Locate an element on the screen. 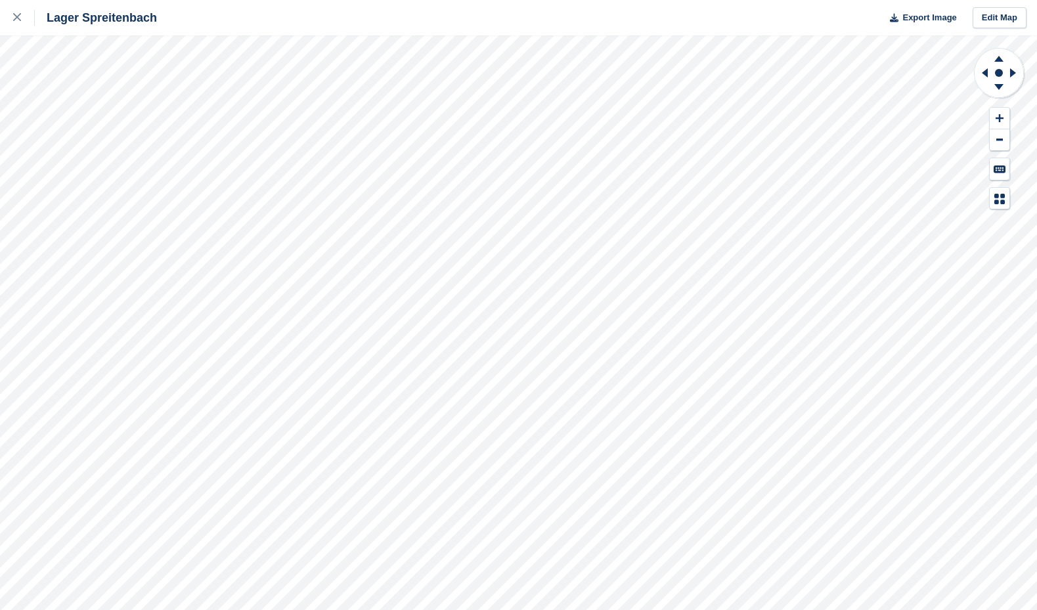  a: Edit Map is located at coordinates (1000, 18).